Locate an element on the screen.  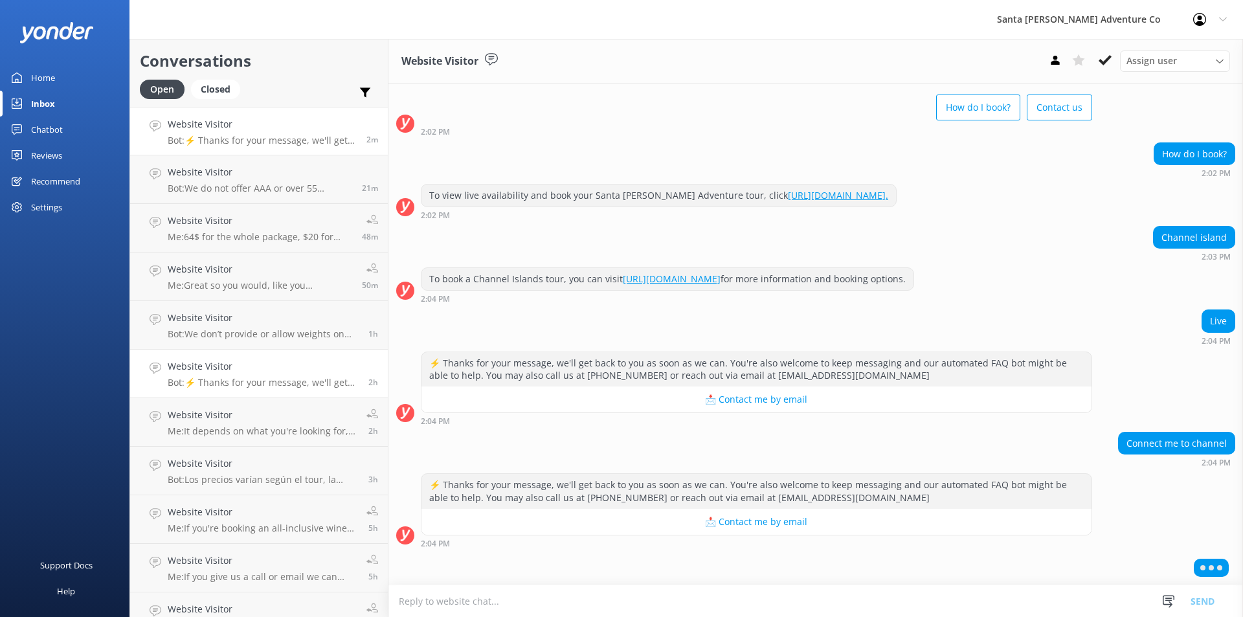
h2: Conversations is located at coordinates (259, 61).